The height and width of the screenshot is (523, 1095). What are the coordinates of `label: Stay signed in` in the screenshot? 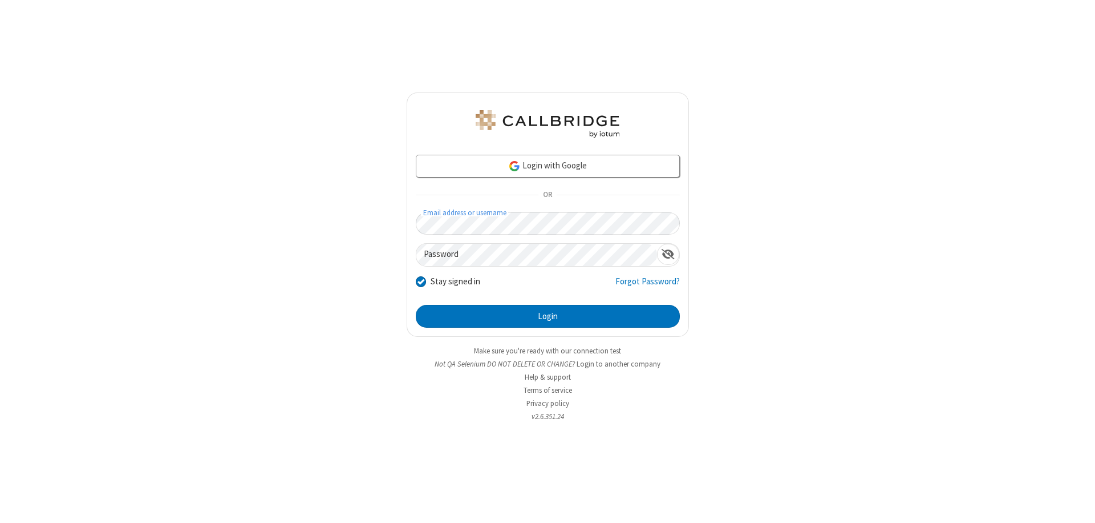 It's located at (455, 281).